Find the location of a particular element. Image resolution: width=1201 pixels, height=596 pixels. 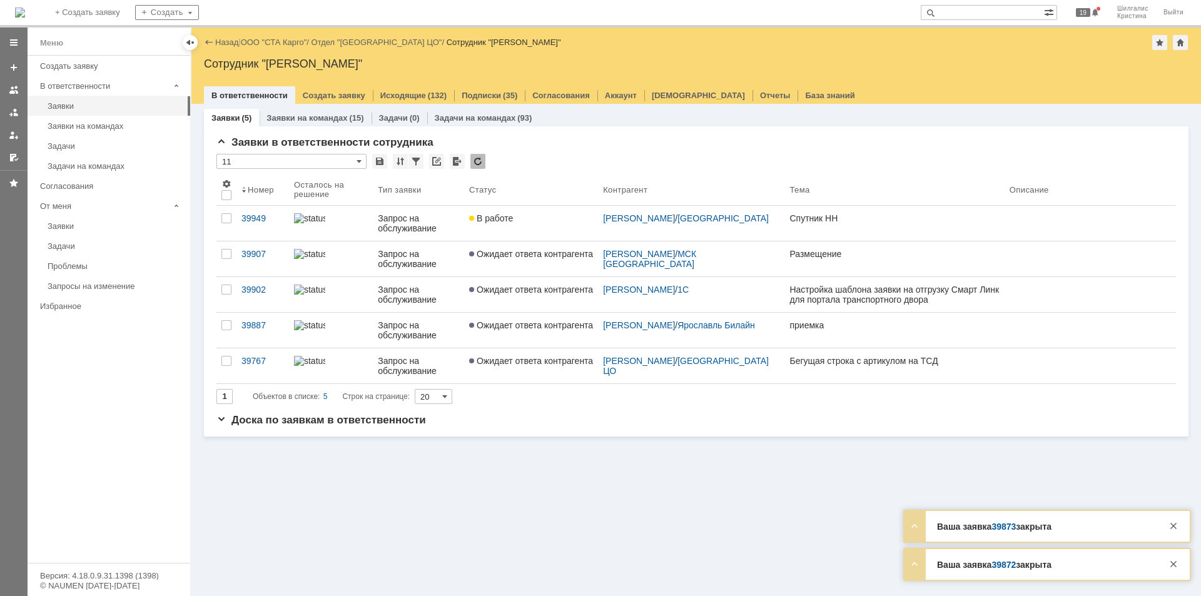

div: В ответственности is located at coordinates (104, 86).